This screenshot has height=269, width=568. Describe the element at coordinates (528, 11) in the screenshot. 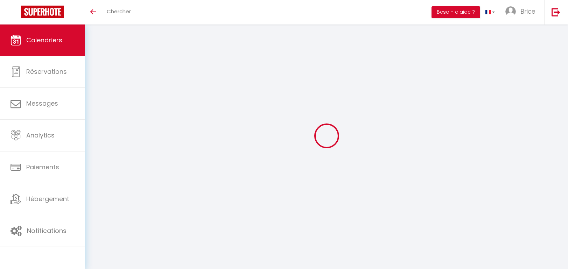

I see `span: Brice` at that location.